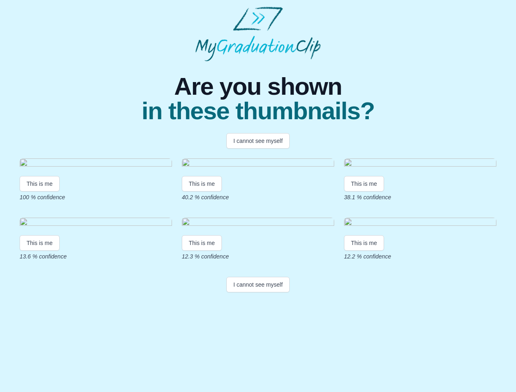  I want to click on span: in these thumbnails?, so click(258, 111).